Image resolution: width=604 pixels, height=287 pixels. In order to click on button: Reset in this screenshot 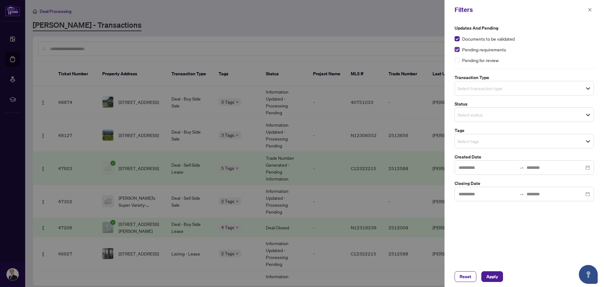, I will do `click(466, 276)`.